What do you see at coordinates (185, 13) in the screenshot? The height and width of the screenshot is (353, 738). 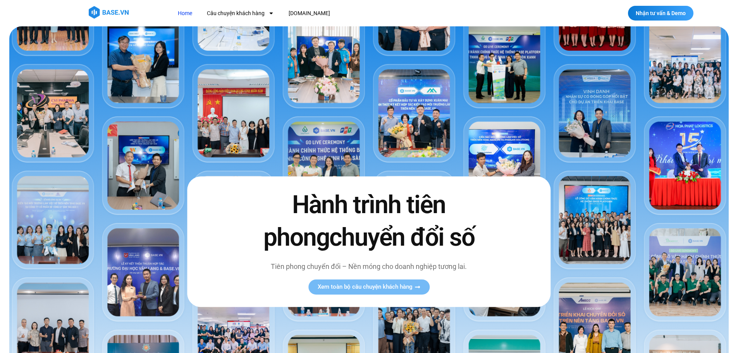 I see `a: Home` at bounding box center [185, 13].